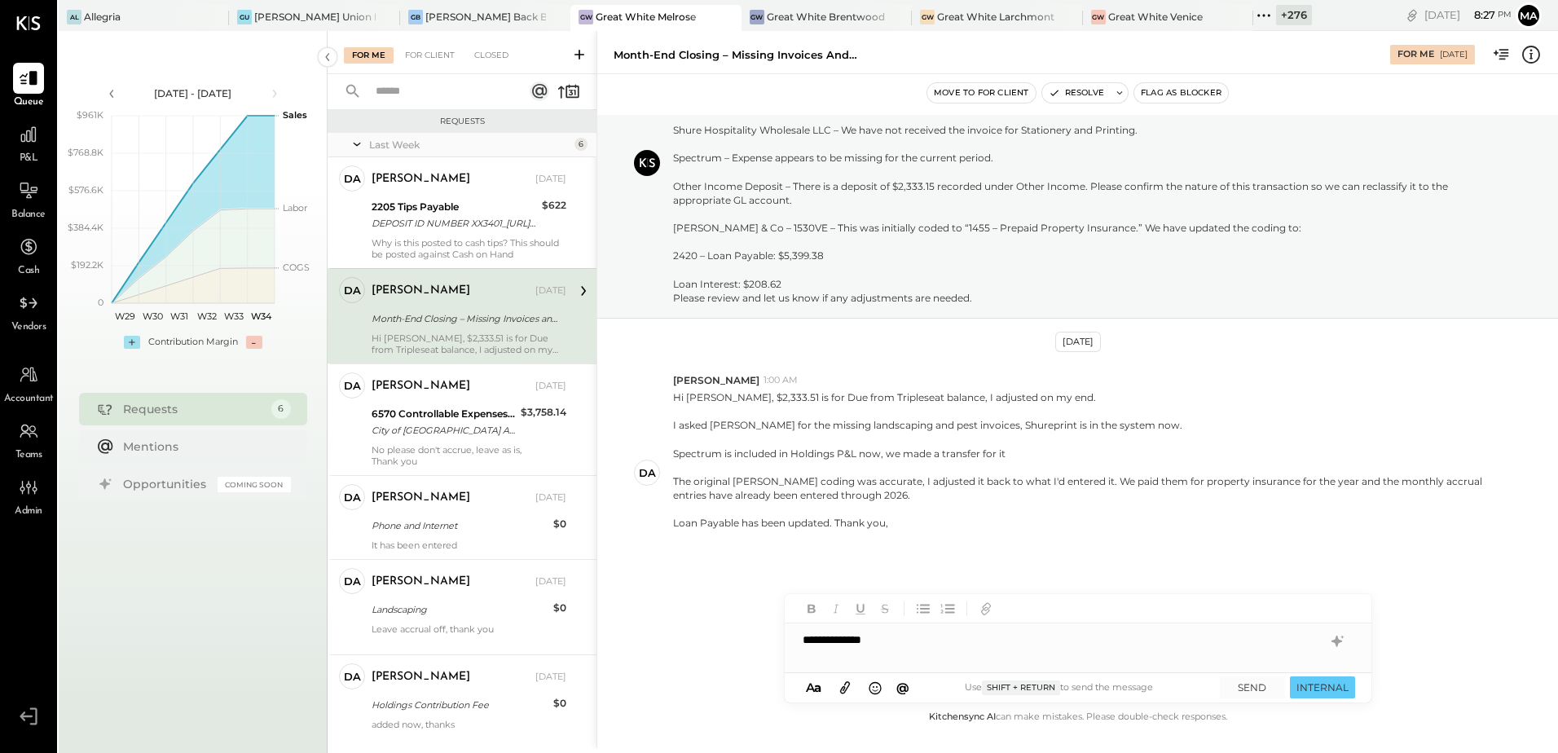 This screenshot has width=1558, height=753. Describe the element at coordinates (1252, 687) in the screenshot. I see `button: SEND` at that location.